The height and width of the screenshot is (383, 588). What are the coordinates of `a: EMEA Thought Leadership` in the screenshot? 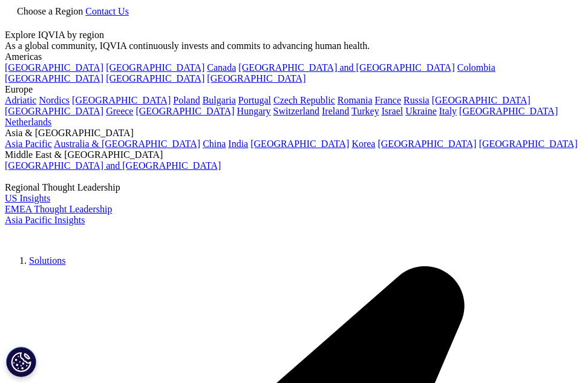 It's located at (58, 209).